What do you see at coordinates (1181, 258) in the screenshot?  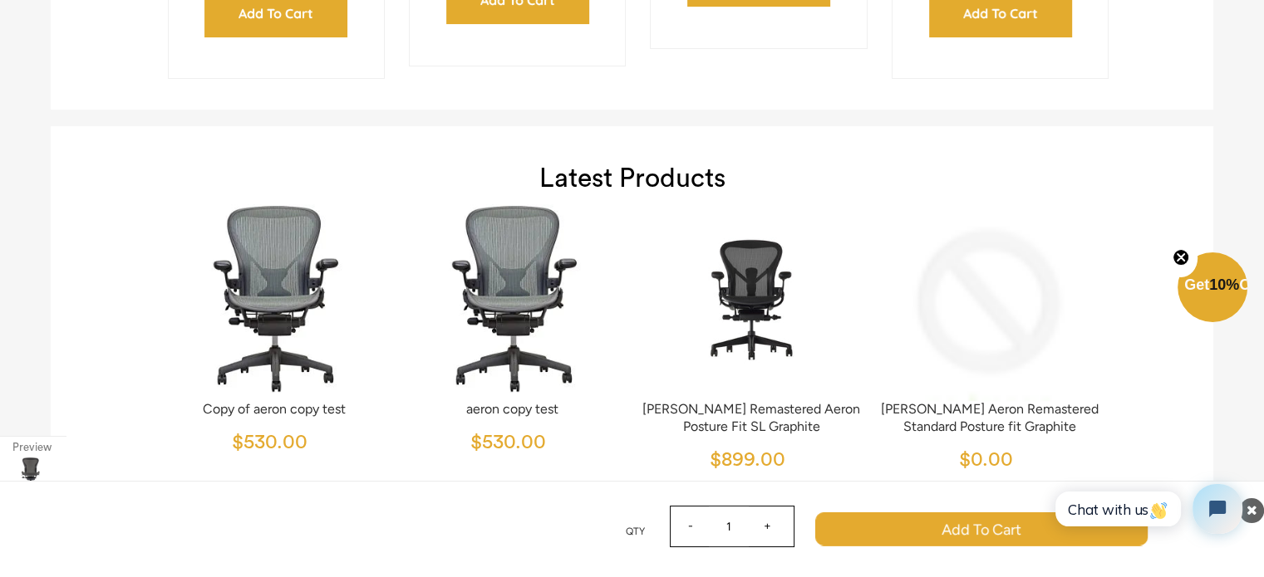 I see `button: Close teaser` at bounding box center [1181, 258].